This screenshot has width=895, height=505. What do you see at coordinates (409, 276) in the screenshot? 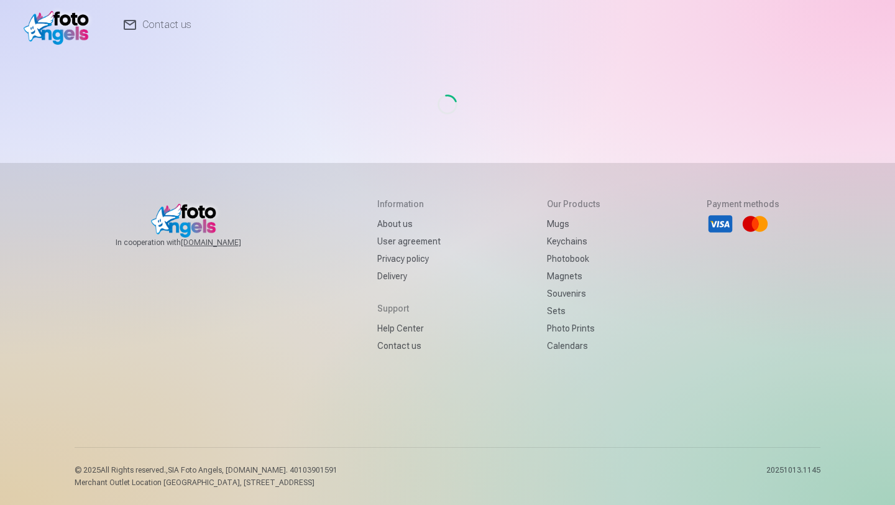
I see `a: Delivery` at bounding box center [409, 276].